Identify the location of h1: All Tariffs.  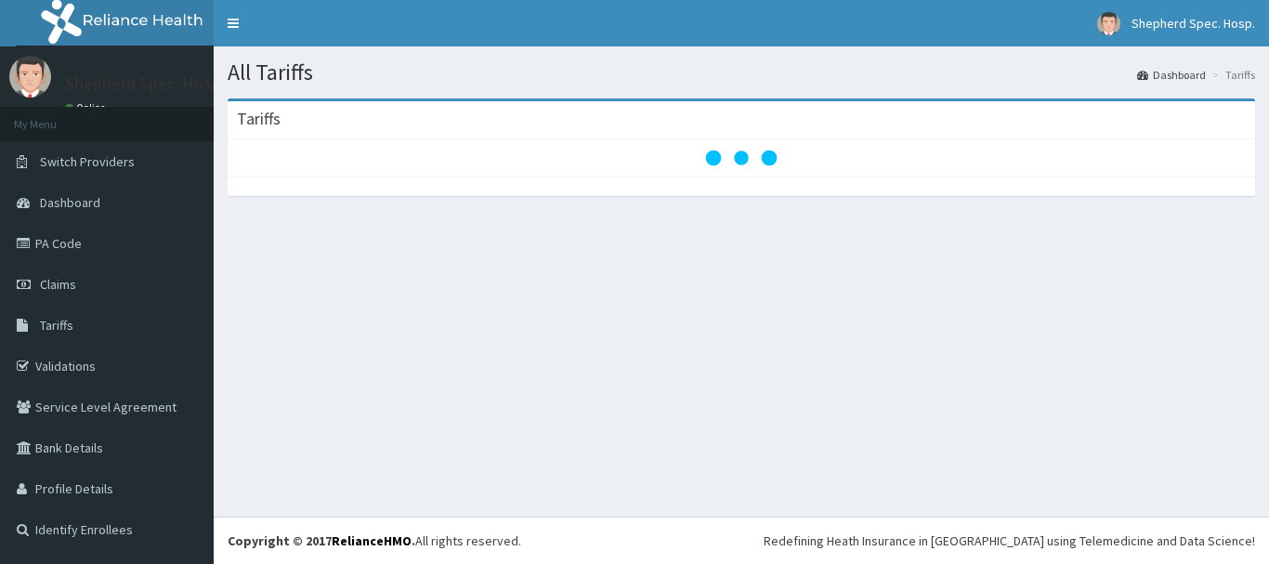
(741, 72).